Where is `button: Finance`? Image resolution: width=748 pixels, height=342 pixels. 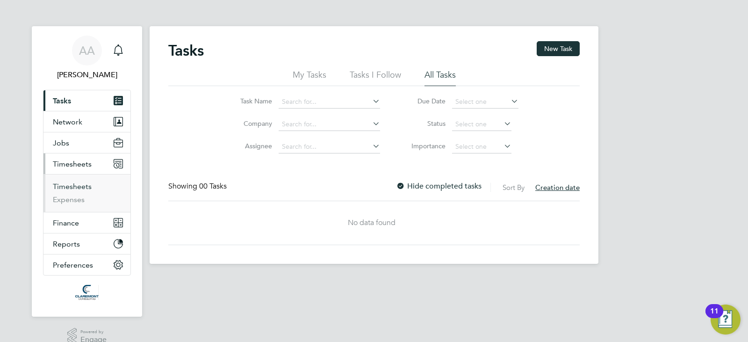 button: Finance is located at coordinates (87, 223).